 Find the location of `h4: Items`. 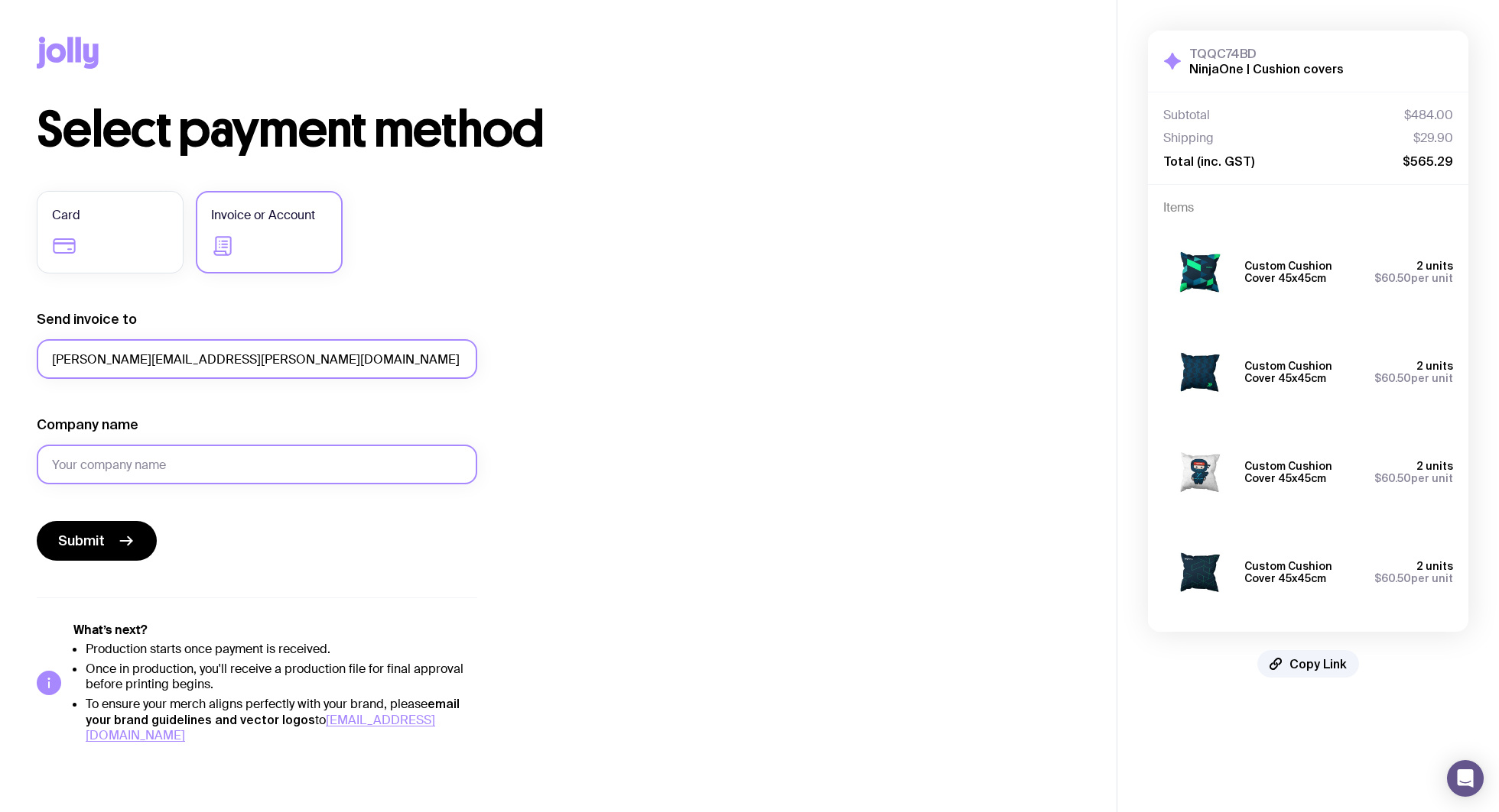

h4: Items is located at coordinates (1307, 207).